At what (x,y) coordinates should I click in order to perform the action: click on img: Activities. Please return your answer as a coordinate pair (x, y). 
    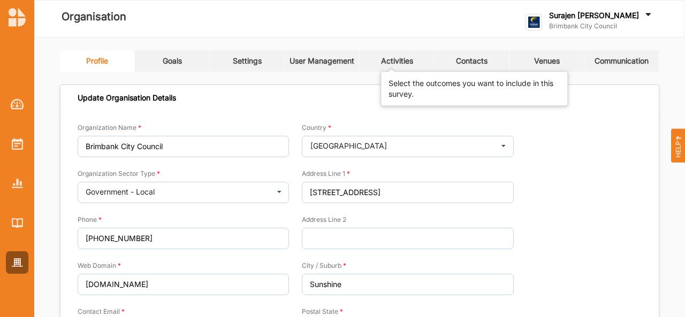
    Looking at the image, I should click on (17, 144).